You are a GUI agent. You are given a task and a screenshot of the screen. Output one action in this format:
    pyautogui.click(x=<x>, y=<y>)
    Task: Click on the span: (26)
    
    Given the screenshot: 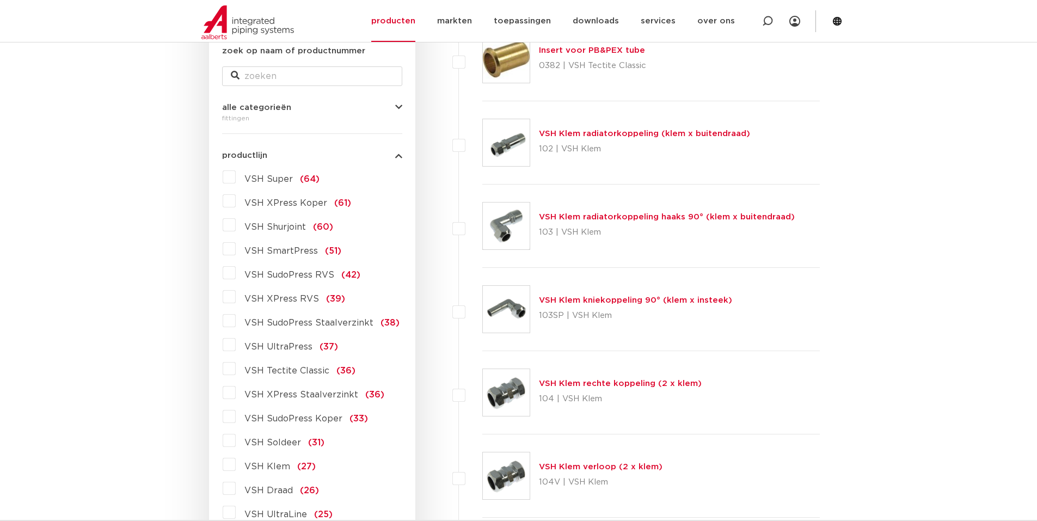 What is the action you would take?
    pyautogui.click(x=309, y=490)
    